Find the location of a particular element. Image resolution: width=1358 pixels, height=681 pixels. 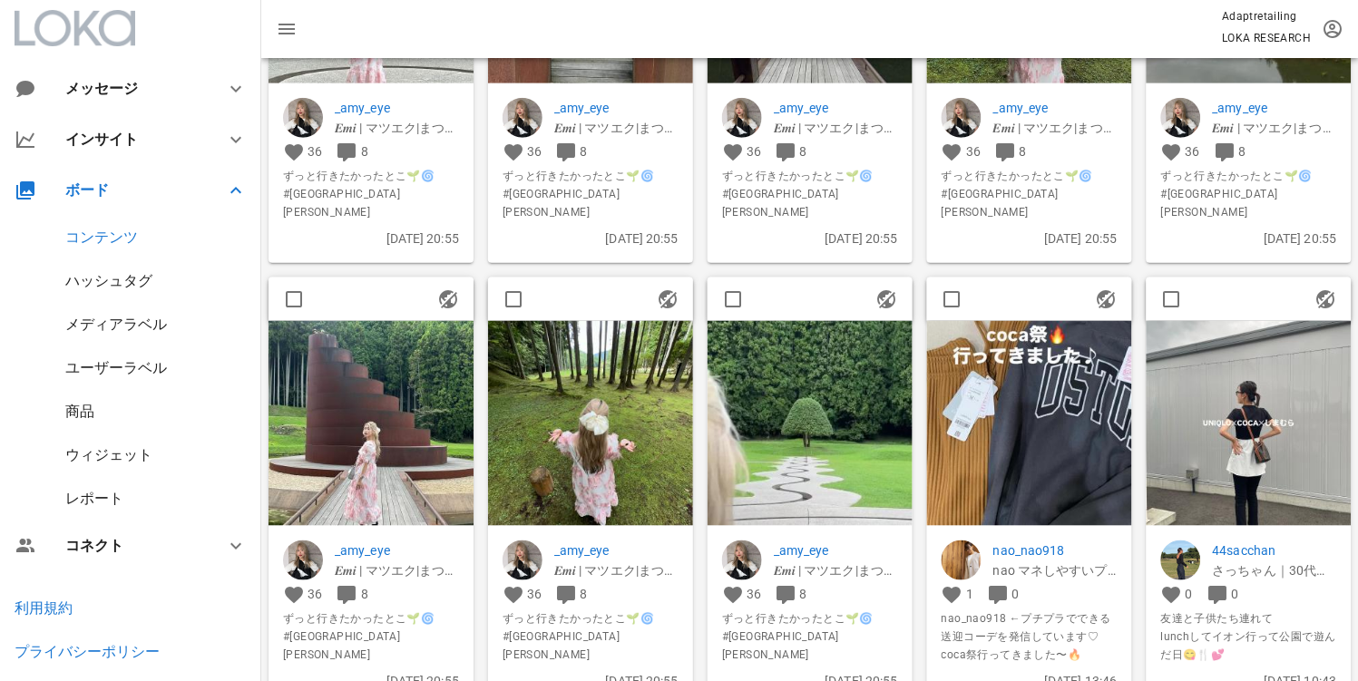

p: 44sacchan is located at coordinates (1273, 550).